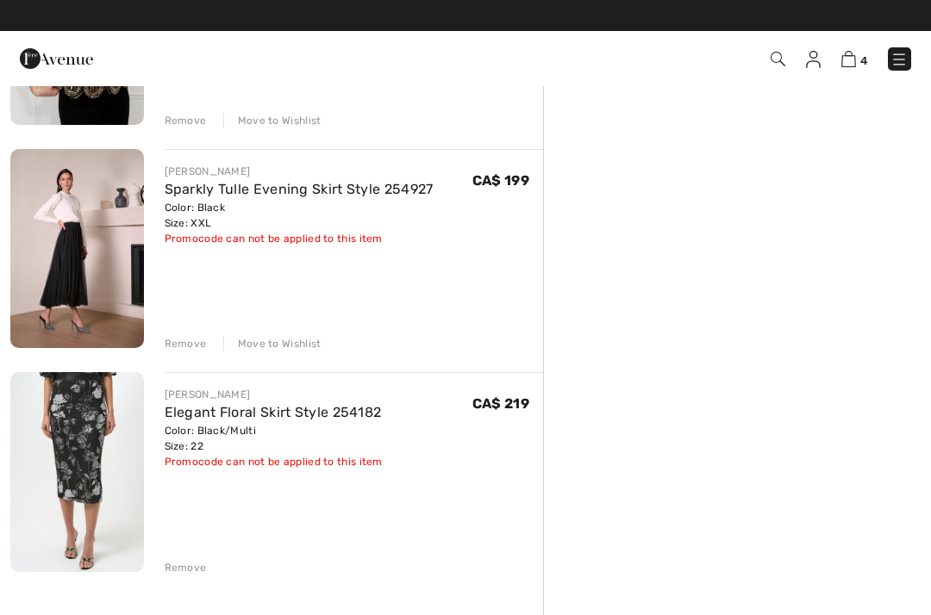 The height and width of the screenshot is (615, 931). Describe the element at coordinates (56, 59) in the screenshot. I see `img: 1ère Avenue` at that location.